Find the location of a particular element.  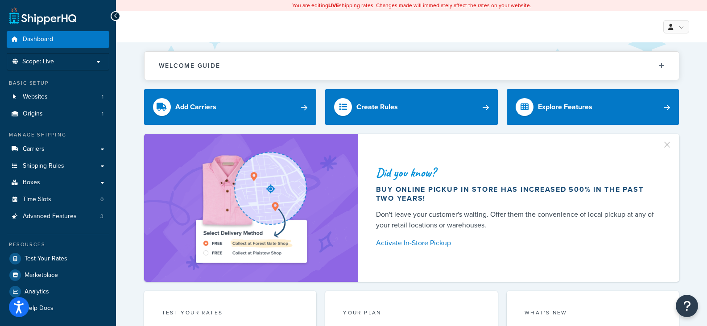

div: Don't leave your customer's waiting. Offer them the convenience of local pickup at any of your re... is located at coordinates (517, 220).